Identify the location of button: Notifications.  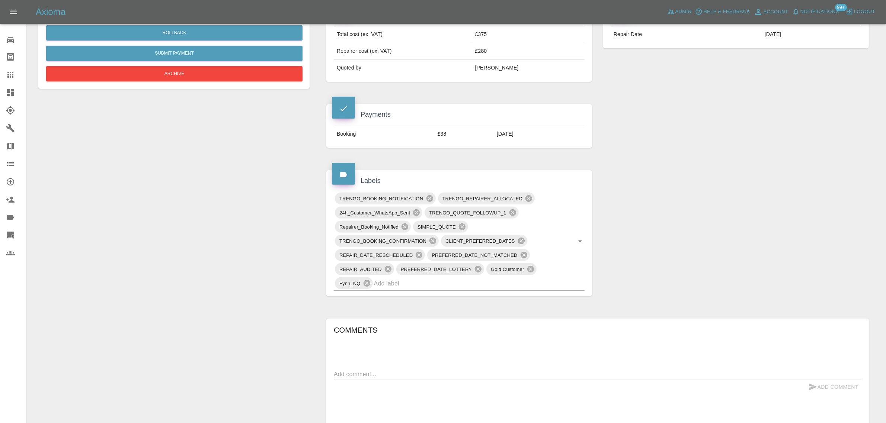
(815, 12).